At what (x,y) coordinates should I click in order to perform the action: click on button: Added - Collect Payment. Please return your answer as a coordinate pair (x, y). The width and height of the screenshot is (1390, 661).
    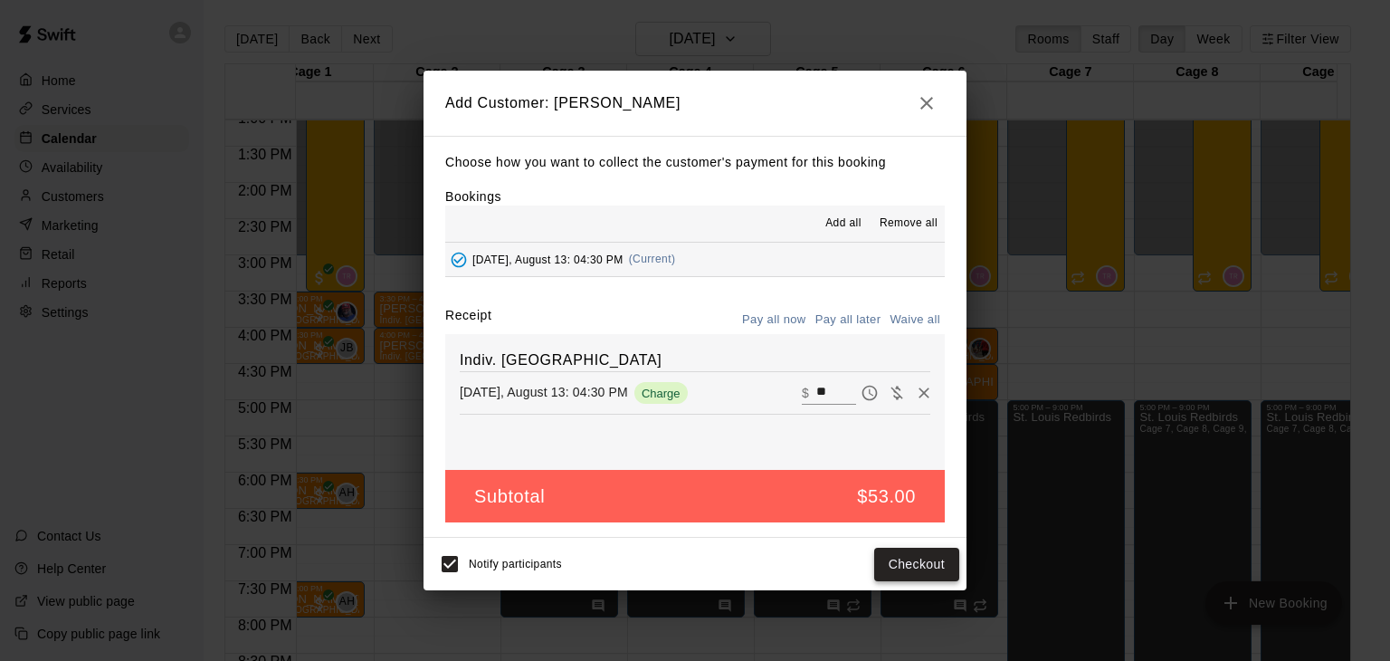
    Looking at the image, I should click on (459, 260).